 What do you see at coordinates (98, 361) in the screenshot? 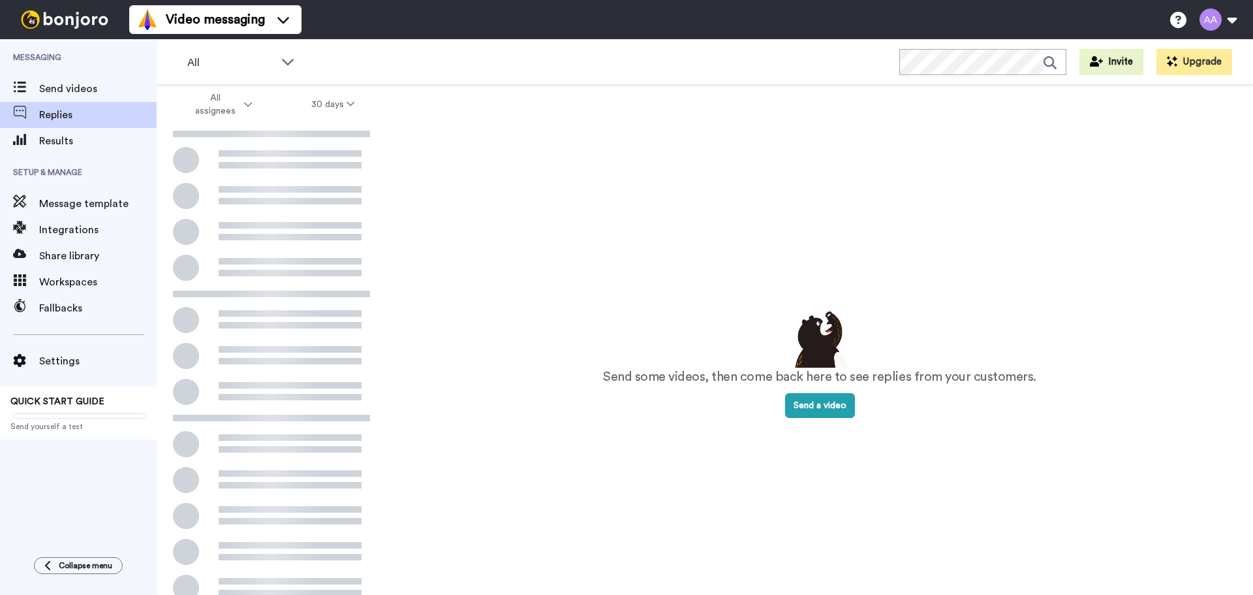
I see `span: Settings` at bounding box center [98, 361].